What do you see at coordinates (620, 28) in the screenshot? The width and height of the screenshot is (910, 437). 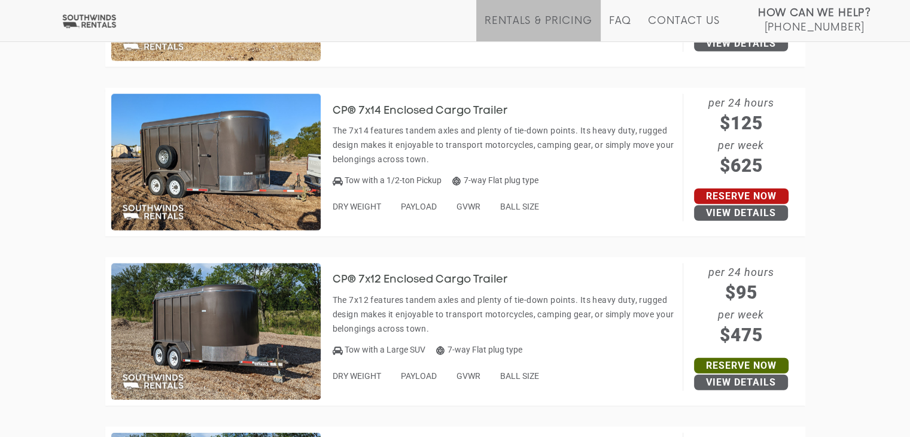 I see `a: FAQ` at bounding box center [620, 28].